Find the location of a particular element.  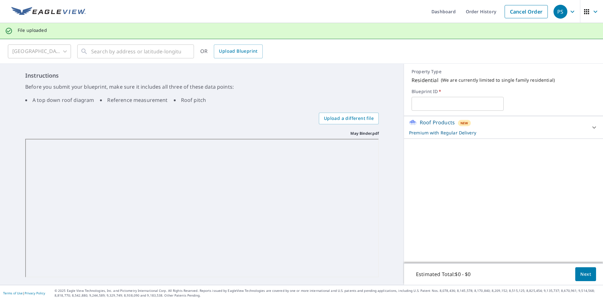

p: Estimated Total: $0 - $0 is located at coordinates (443, 274).